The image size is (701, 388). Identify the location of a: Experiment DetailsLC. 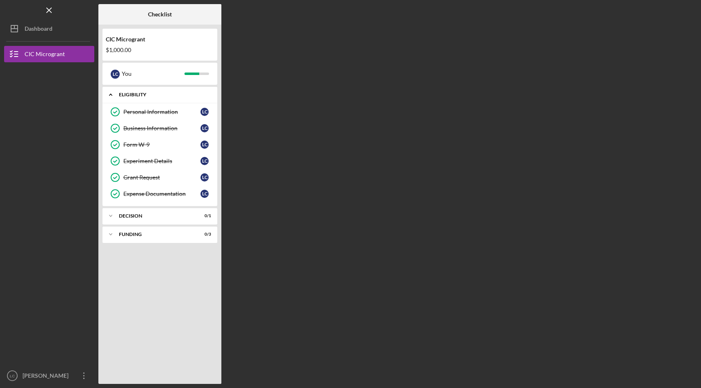
(160, 161).